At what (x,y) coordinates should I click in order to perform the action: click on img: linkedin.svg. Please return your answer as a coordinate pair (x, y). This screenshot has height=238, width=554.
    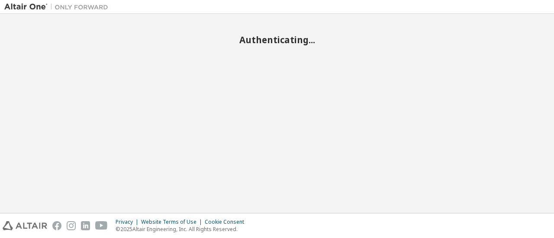
    Looking at the image, I should click on (85, 226).